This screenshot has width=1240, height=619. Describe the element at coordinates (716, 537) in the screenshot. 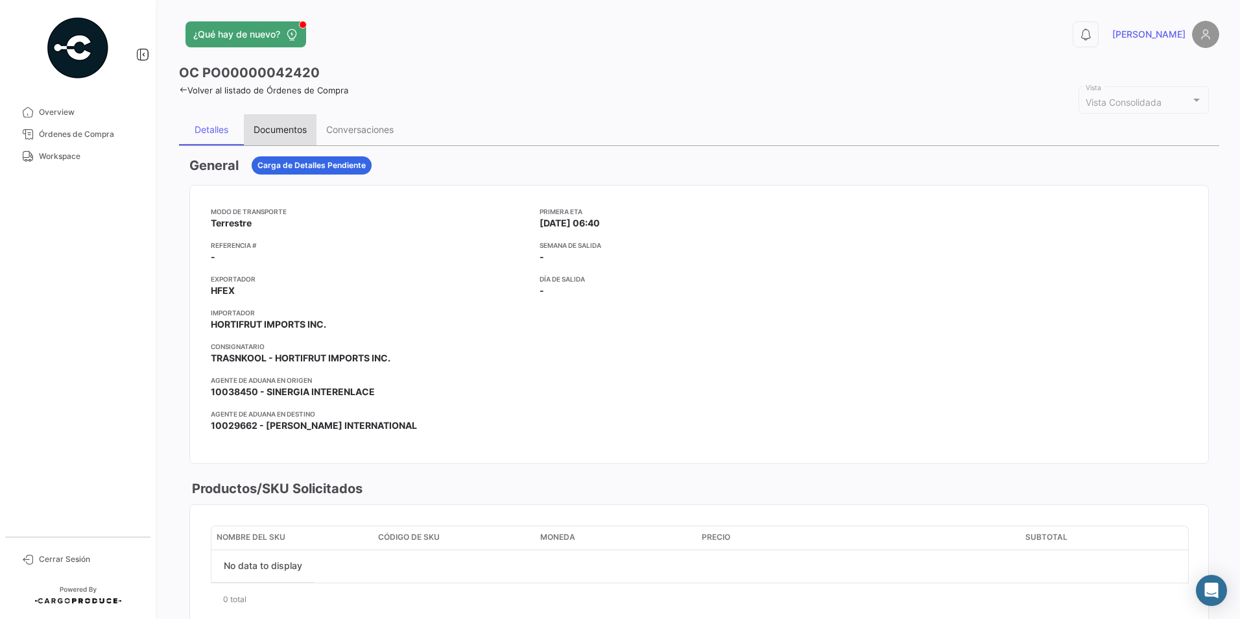

I see `span: Precio` at that location.